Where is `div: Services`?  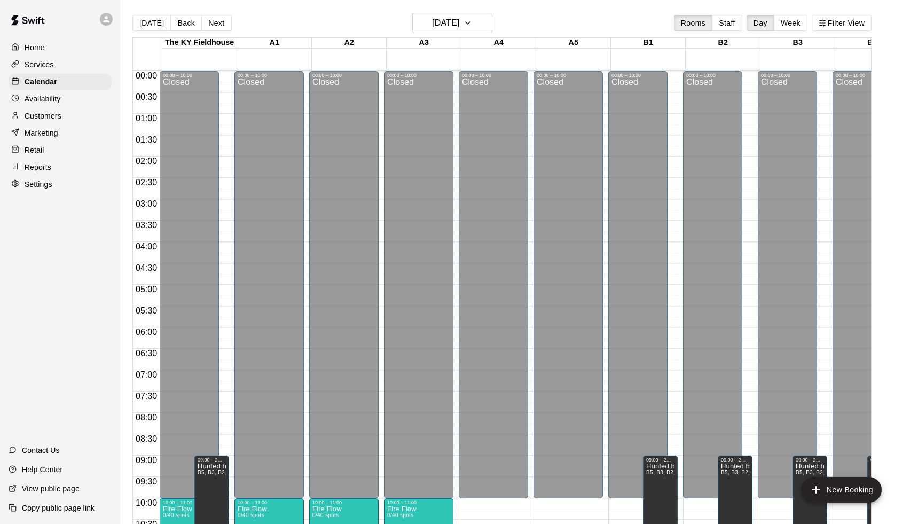
div: Services is located at coordinates (60, 65).